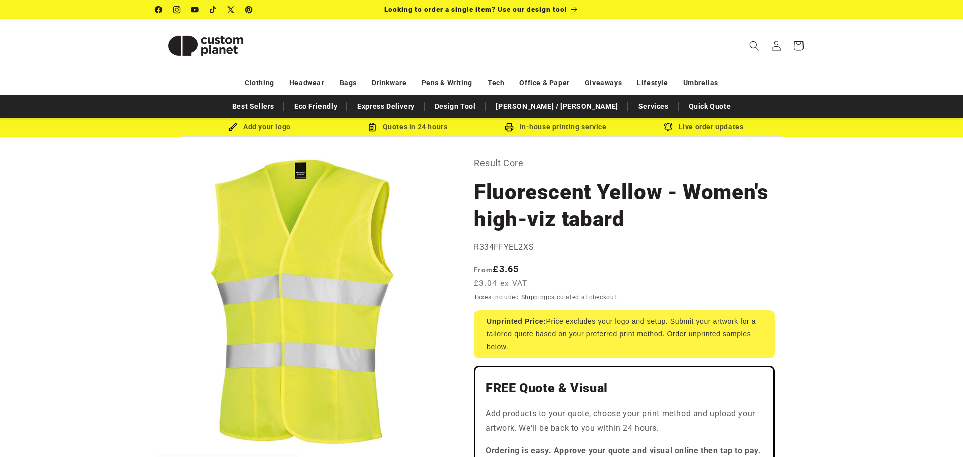 This screenshot has width=963, height=457. Describe the element at coordinates (497, 269) in the screenshot. I see `strong: £3.65` at that location.